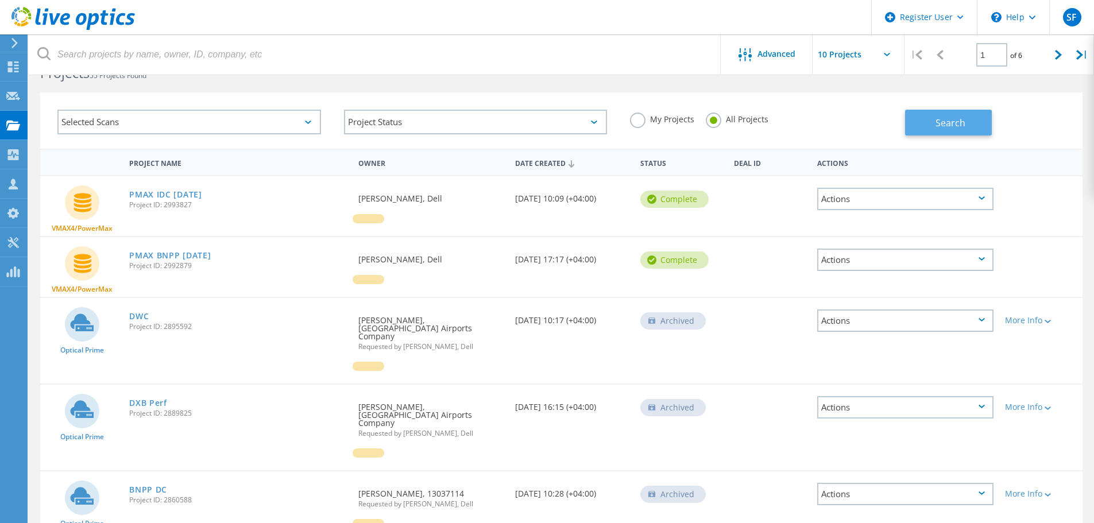 This screenshot has height=523, width=1094. What do you see at coordinates (431, 162) in the screenshot?
I see `div: Owner` at bounding box center [431, 162].